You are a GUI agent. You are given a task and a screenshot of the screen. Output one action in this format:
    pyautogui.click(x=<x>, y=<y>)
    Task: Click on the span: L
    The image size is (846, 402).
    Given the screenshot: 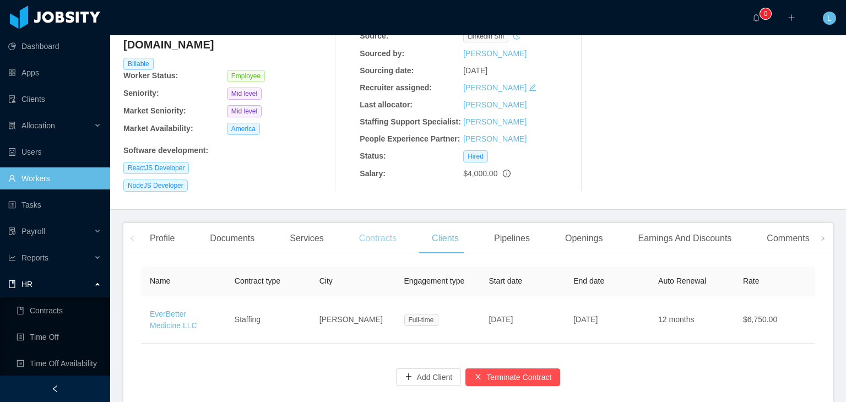 What is the action you would take?
    pyautogui.click(x=829, y=18)
    